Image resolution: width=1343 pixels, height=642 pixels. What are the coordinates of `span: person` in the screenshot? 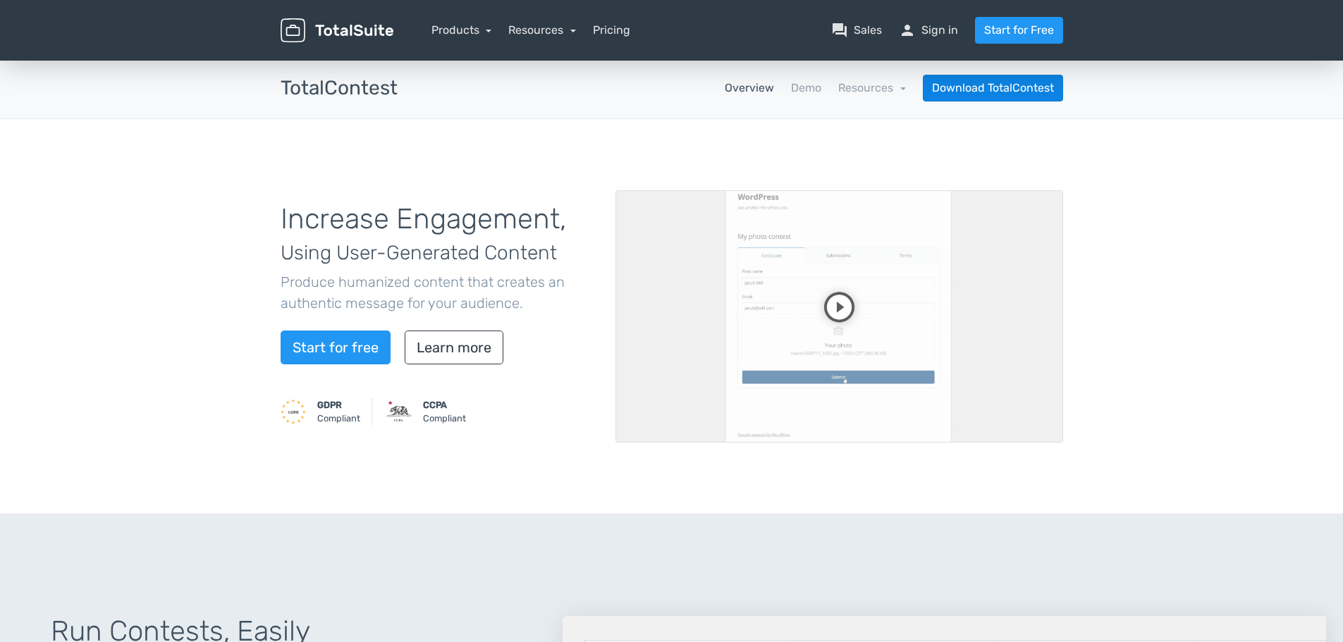 It's located at (907, 30).